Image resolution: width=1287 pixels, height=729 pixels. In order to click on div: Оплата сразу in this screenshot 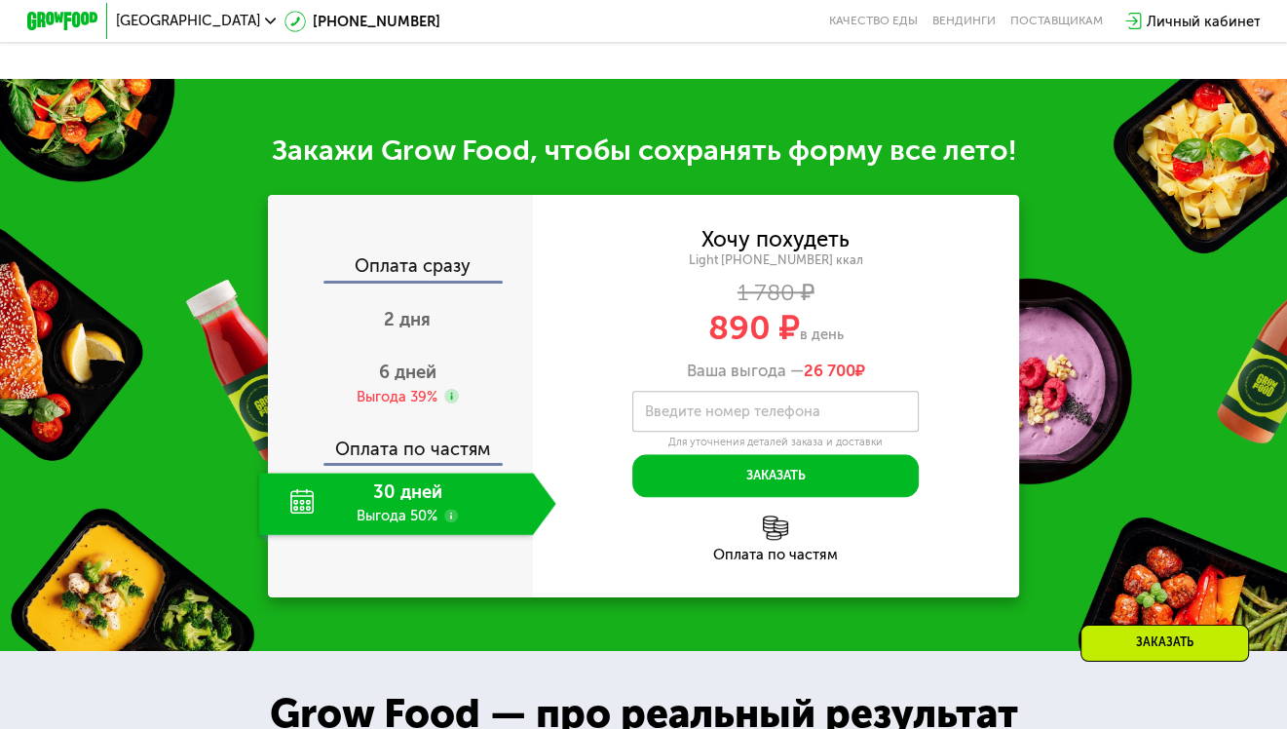, I will do `click(401, 269)`.